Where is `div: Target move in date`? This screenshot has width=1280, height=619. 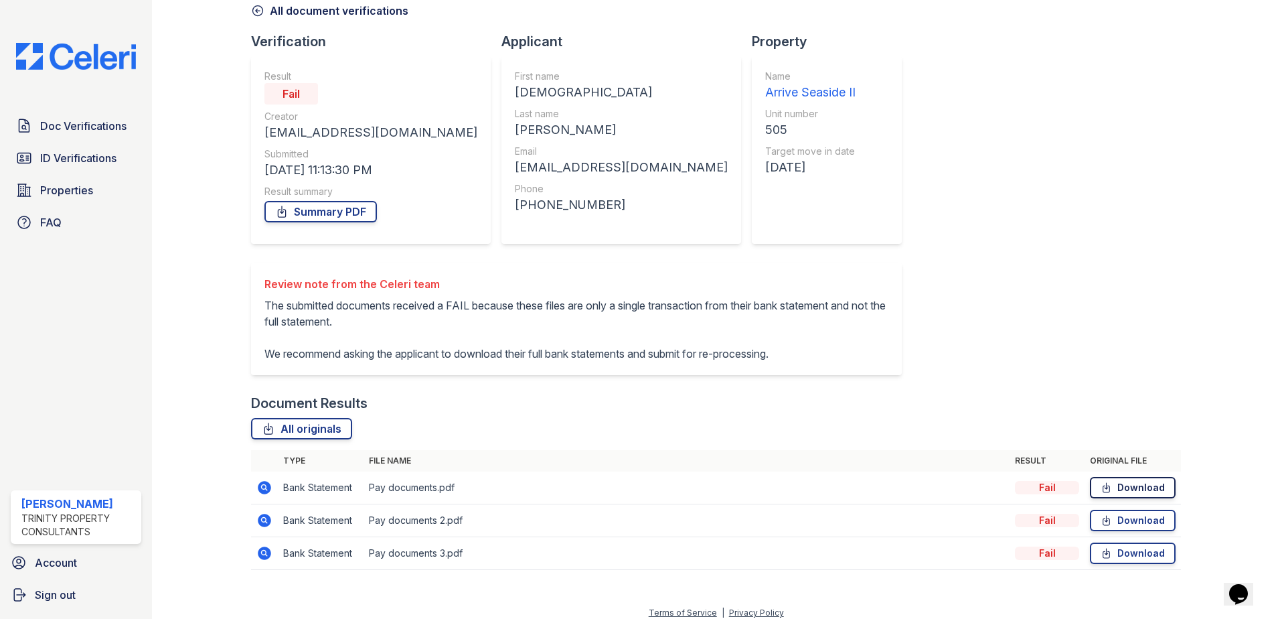 div: Target move in date is located at coordinates (810, 151).